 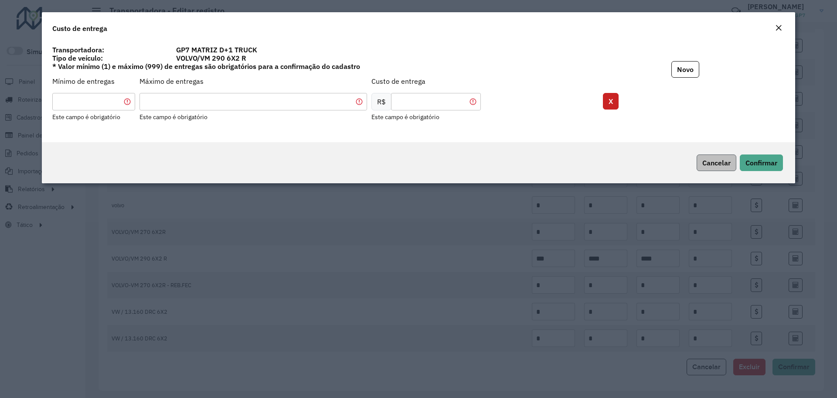 What do you see at coordinates (779, 28) in the screenshot?
I see `em: Fechar` at bounding box center [779, 28].